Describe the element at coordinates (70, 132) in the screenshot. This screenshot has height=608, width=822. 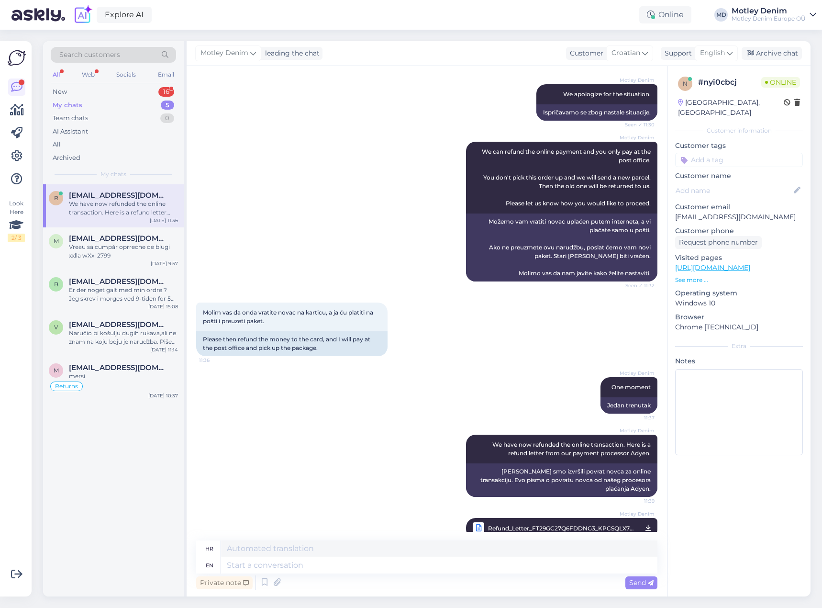
I see `div: AI Assistant` at that location.